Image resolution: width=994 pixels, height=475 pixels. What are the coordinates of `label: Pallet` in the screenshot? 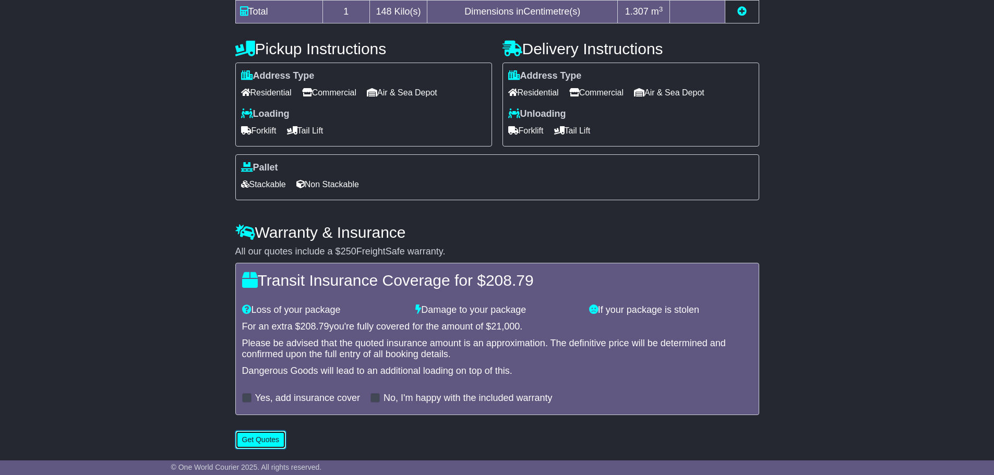 It's located at (259, 168).